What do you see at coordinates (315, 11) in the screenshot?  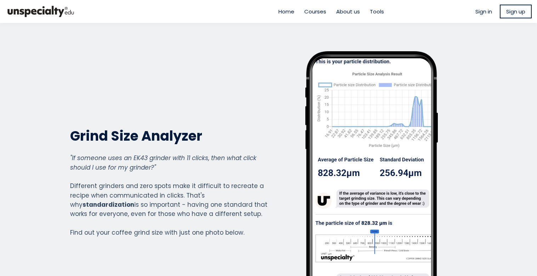 I see `a: Courses` at bounding box center [315, 11].